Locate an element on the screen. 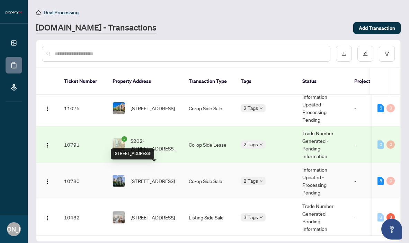 The width and height of the screenshot is (409, 243). th: Property Address is located at coordinates (145, 81).